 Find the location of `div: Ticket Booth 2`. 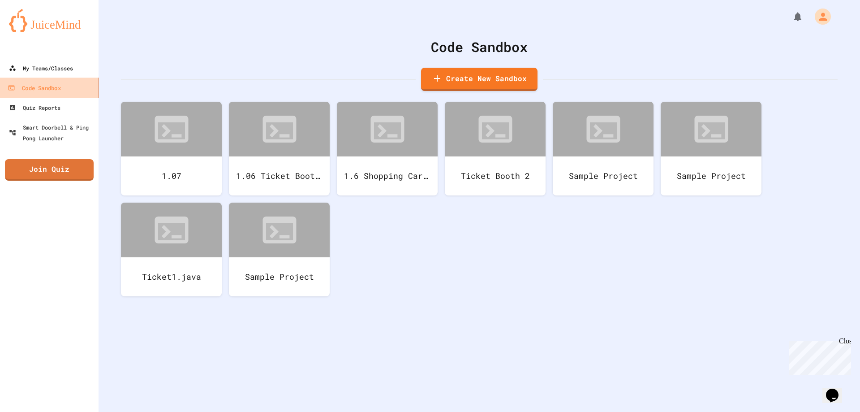

div: Ticket Booth 2 is located at coordinates (495, 176).